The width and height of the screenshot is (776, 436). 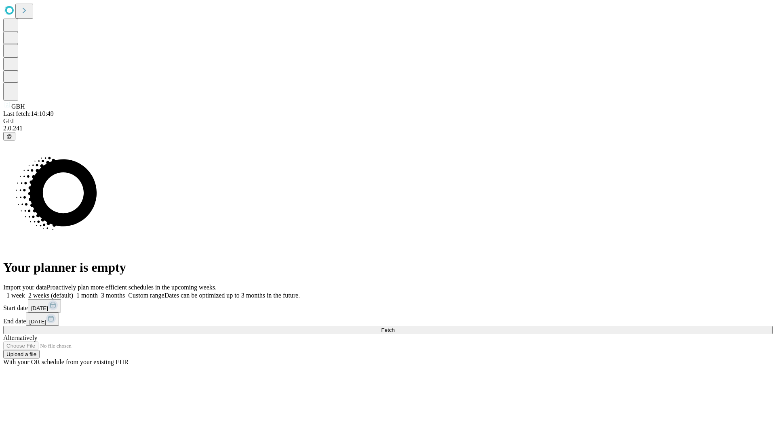 What do you see at coordinates (132, 287) in the screenshot?
I see `span: Proactively plan more efficient schedules in the upcoming weeks.` at bounding box center [132, 287].